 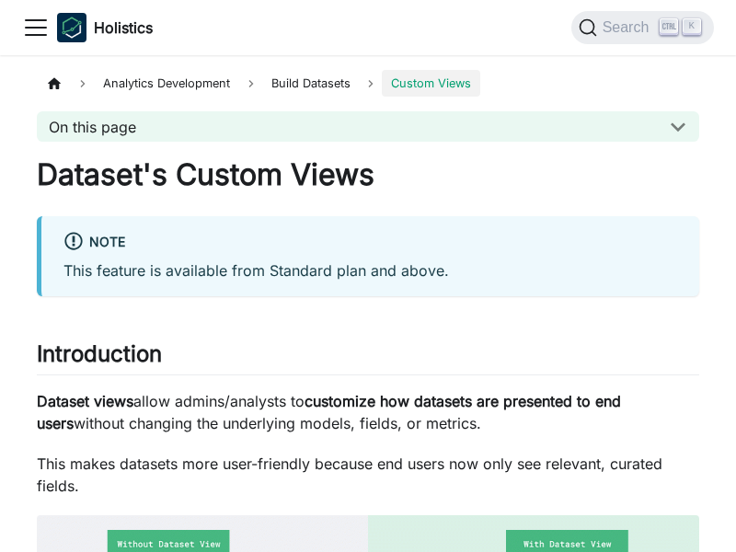 What do you see at coordinates (368, 83) in the screenshot?
I see `nav: Breadcrumbs` at bounding box center [368, 83].